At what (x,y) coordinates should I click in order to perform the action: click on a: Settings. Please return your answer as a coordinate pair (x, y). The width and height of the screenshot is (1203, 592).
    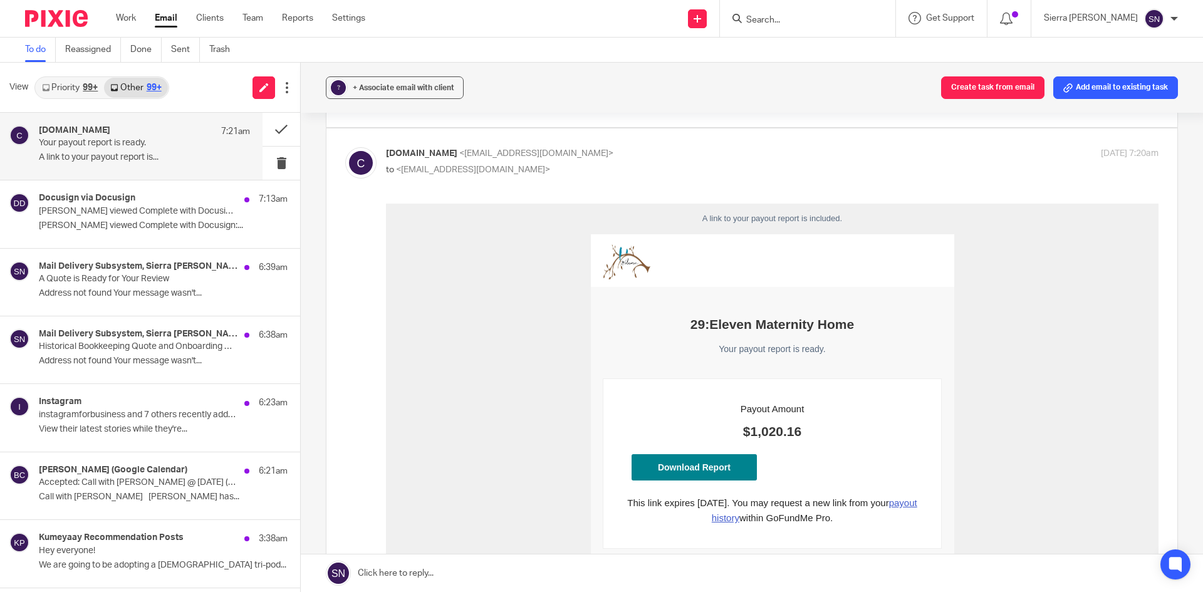
    Looking at the image, I should click on (348, 18).